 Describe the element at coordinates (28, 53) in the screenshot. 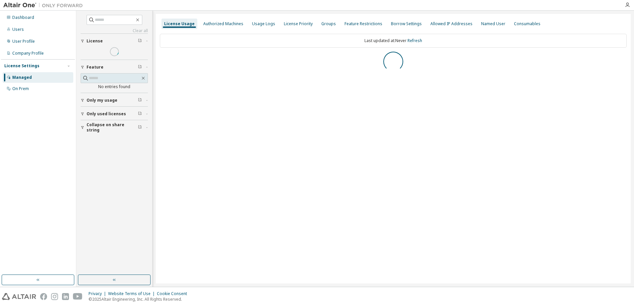

I see `div: Company Profile` at that location.